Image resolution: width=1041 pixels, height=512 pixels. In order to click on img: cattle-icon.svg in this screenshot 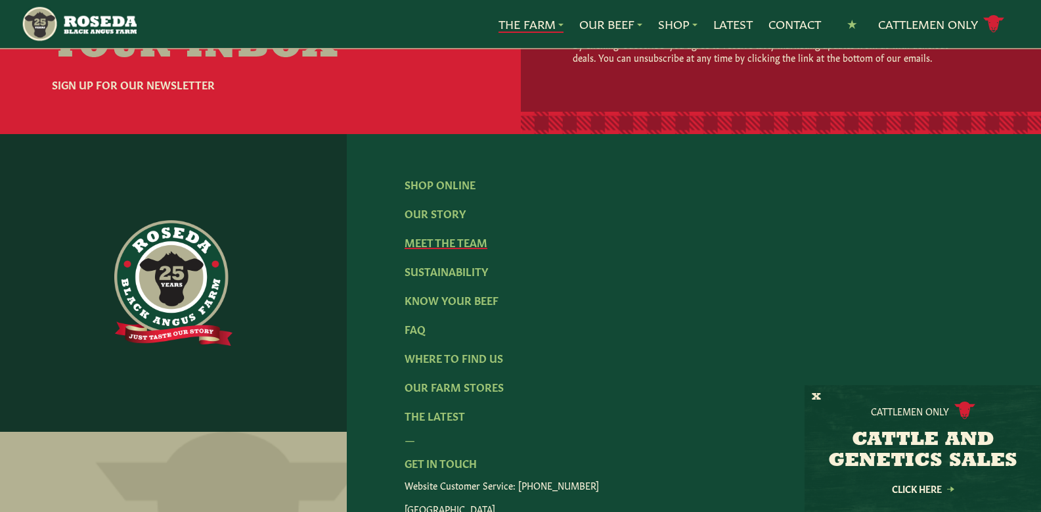, I will do `click(965, 410)`.